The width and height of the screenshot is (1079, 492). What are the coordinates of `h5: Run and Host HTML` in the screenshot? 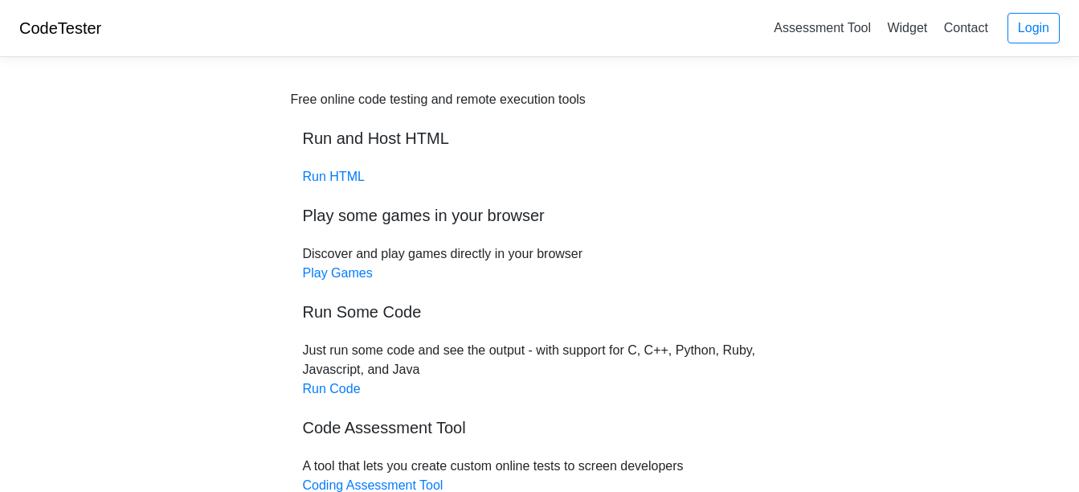 It's located at (540, 138).